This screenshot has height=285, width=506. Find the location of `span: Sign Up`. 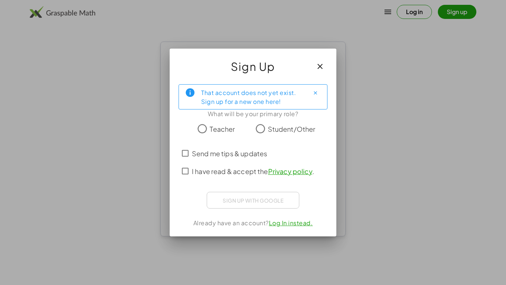

span: Sign Up is located at coordinates (253, 66).